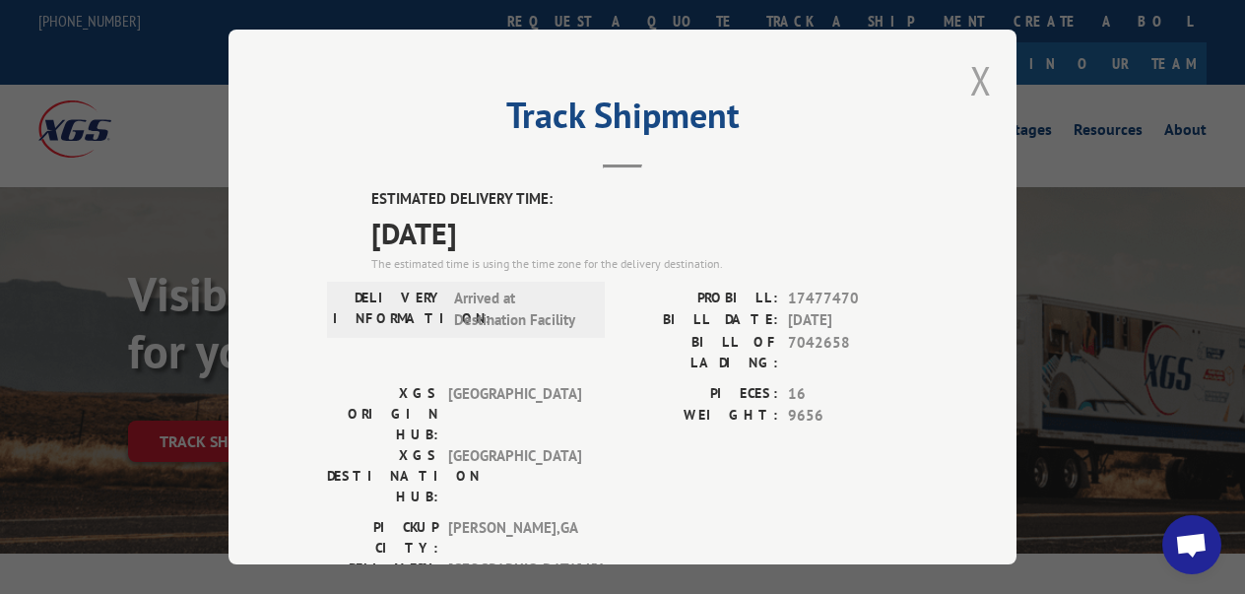  I want to click on label: PICKUP CITY:, so click(382, 538).